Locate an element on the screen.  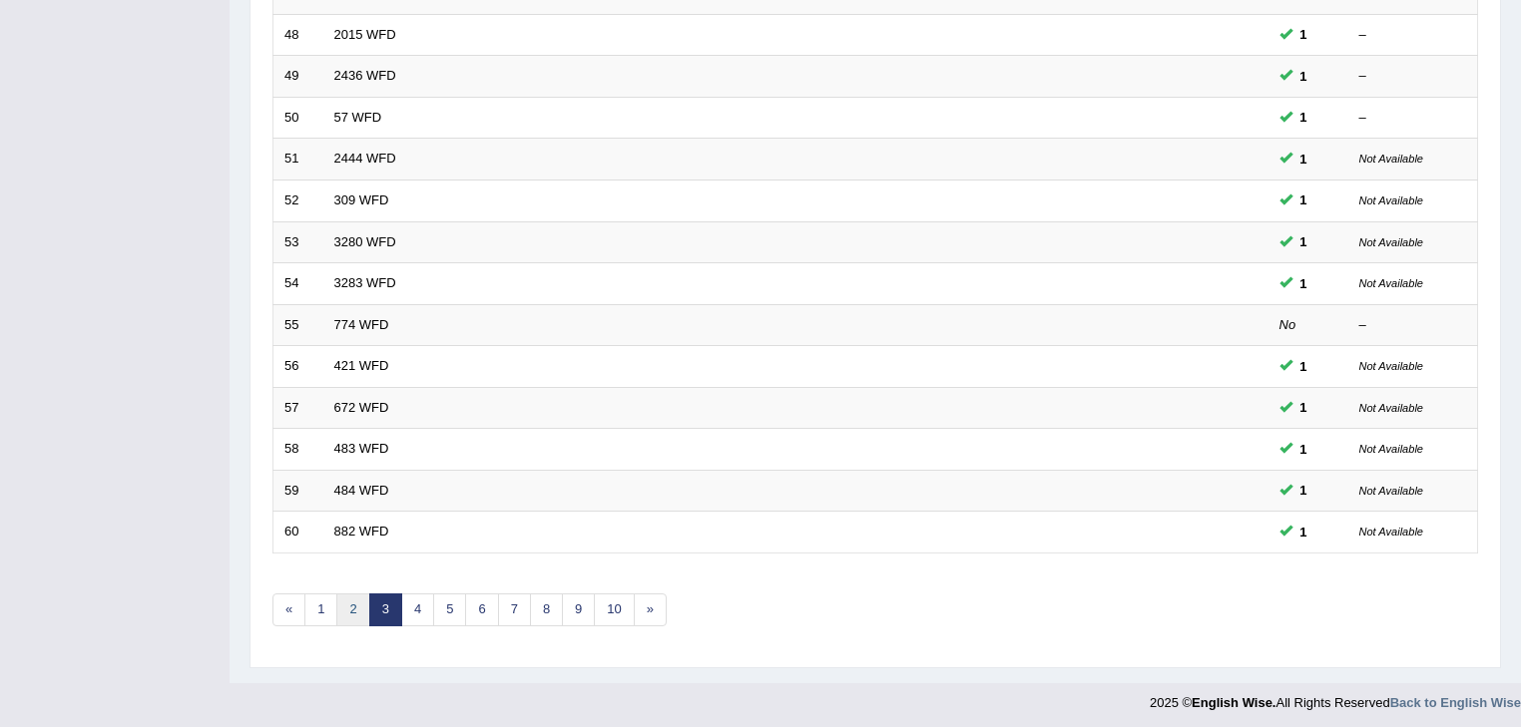
em: No is located at coordinates (1287, 324).